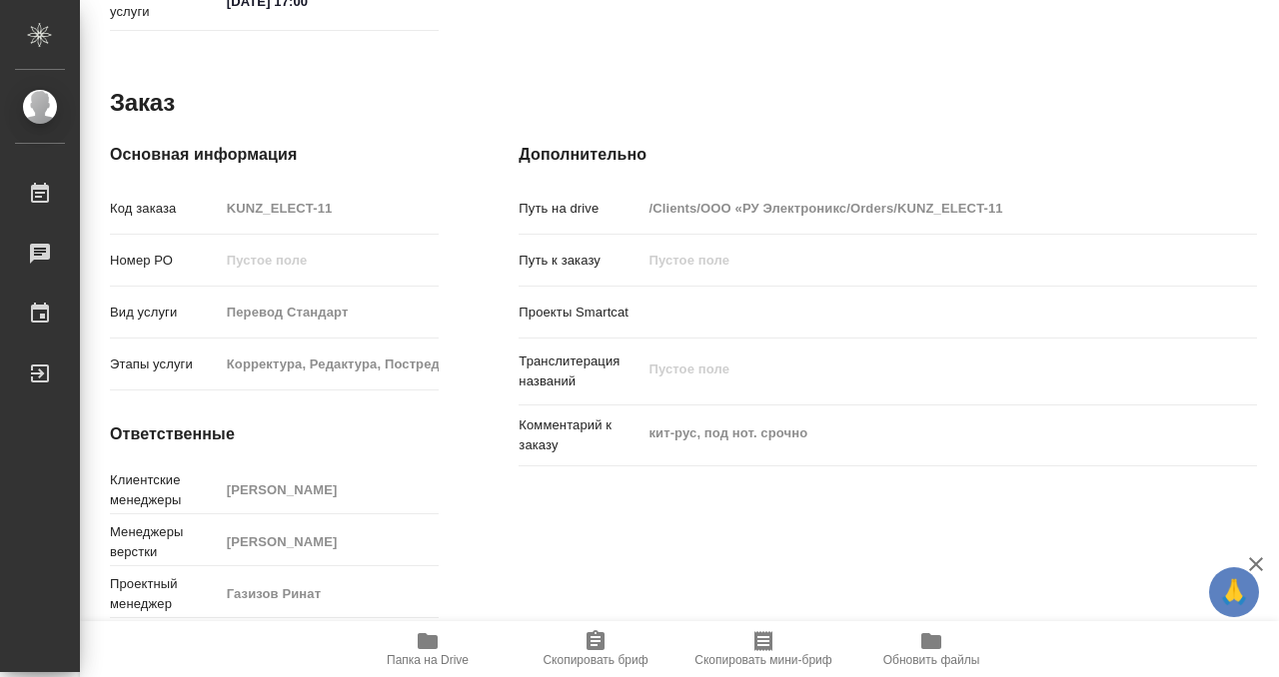 Image resolution: width=1279 pixels, height=677 pixels. I want to click on p: Комментарий к заказу, so click(580, 436).